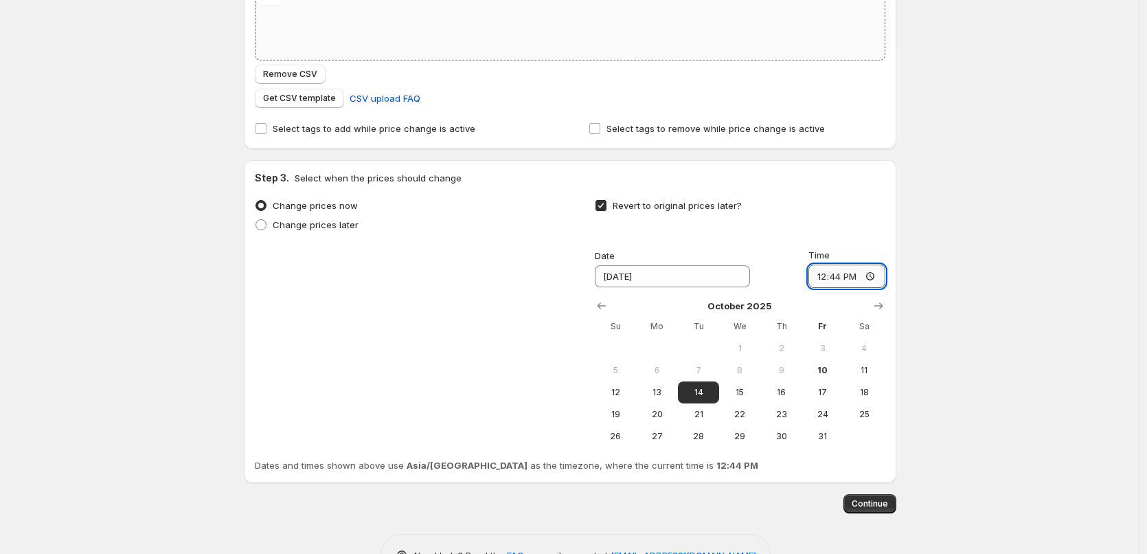 The height and width of the screenshot is (554, 1147). Describe the element at coordinates (864, 392) in the screenshot. I see `button: Saturday October 18 2025` at that location.